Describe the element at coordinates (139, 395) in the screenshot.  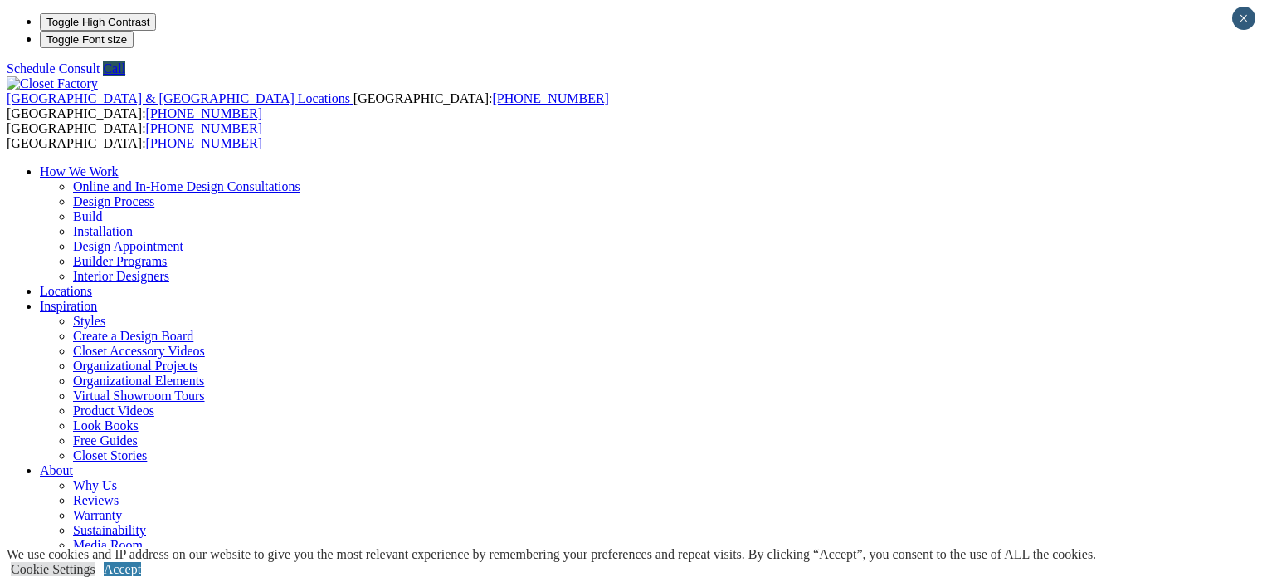
I see `a: Virtual Showroom Tours` at that location.